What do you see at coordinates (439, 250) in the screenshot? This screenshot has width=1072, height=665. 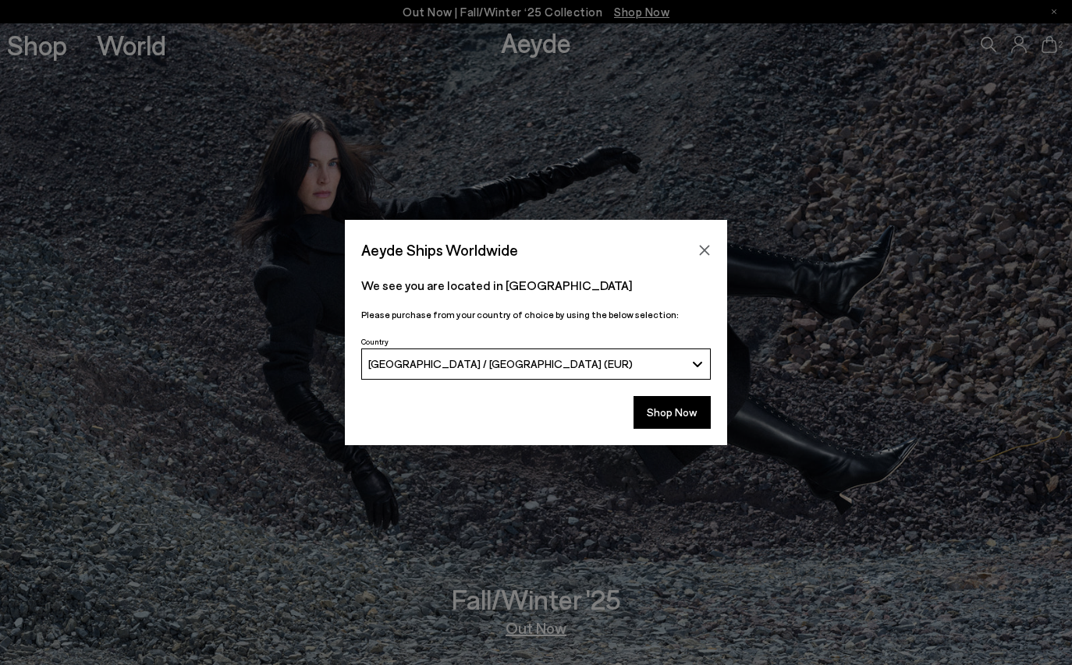 I see `span: Aeyde Ships Worldwide` at bounding box center [439, 250].